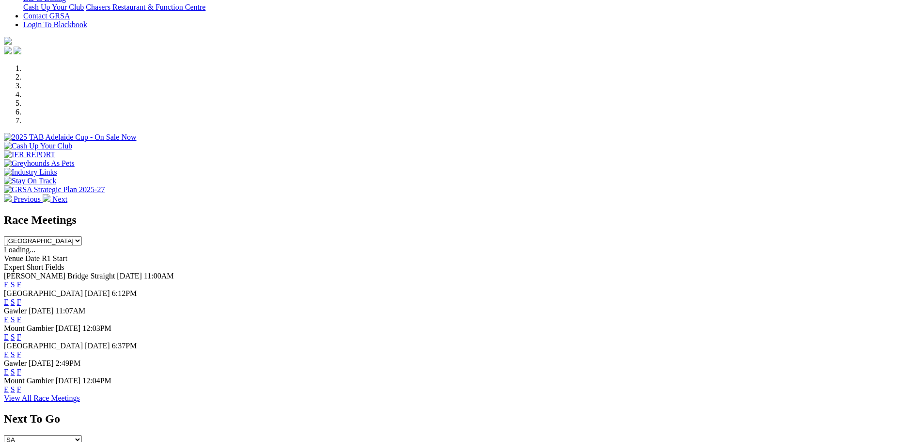 The image size is (923, 442). Describe the element at coordinates (38, 146) in the screenshot. I see `img: Cash Up Your Club` at that location.